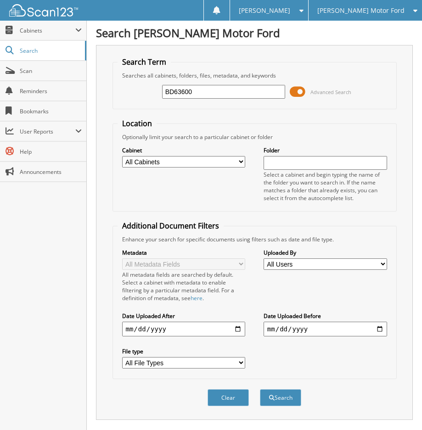 The height and width of the screenshot is (430, 422). Describe the element at coordinates (51, 71) in the screenshot. I see `span: Scan` at that location.